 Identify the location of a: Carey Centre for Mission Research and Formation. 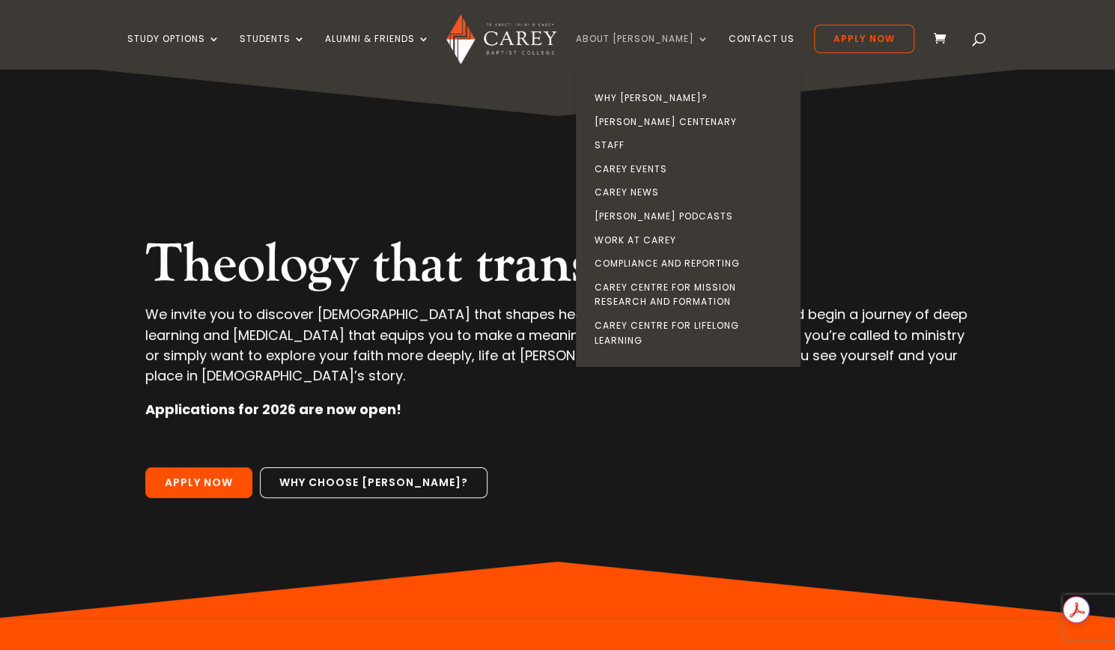
(692, 294).